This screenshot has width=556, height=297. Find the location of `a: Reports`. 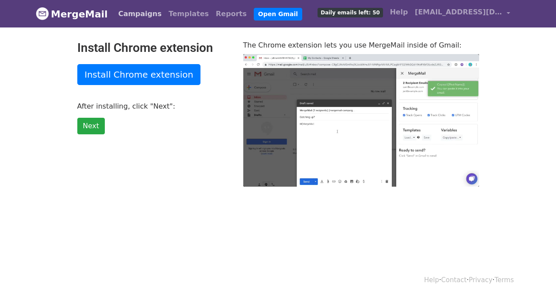

a: Reports is located at coordinates (231, 14).